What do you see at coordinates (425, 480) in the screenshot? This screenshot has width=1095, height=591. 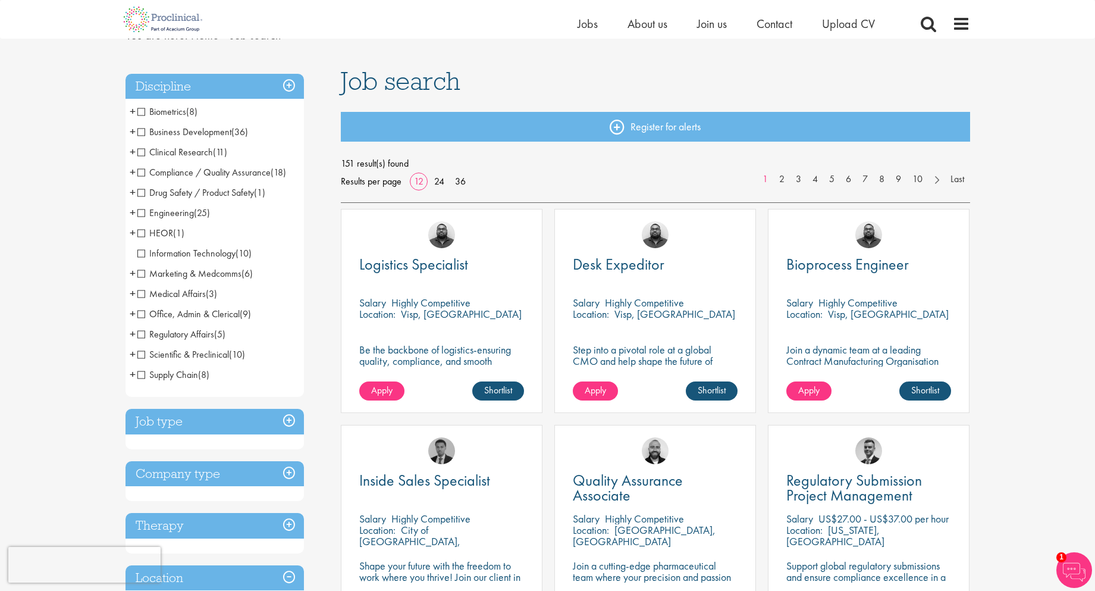 I see `span: Inside Sales Specialist` at bounding box center [425, 480].